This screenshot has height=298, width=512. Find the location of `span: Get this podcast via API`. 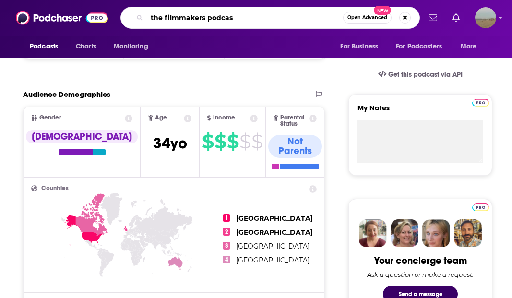

span: Get this podcast via API is located at coordinates (426, 74).